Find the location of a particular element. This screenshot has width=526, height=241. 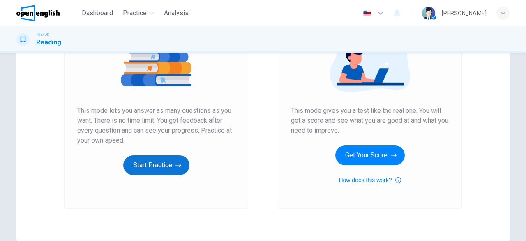

img: Profile picture is located at coordinates (429, 13).